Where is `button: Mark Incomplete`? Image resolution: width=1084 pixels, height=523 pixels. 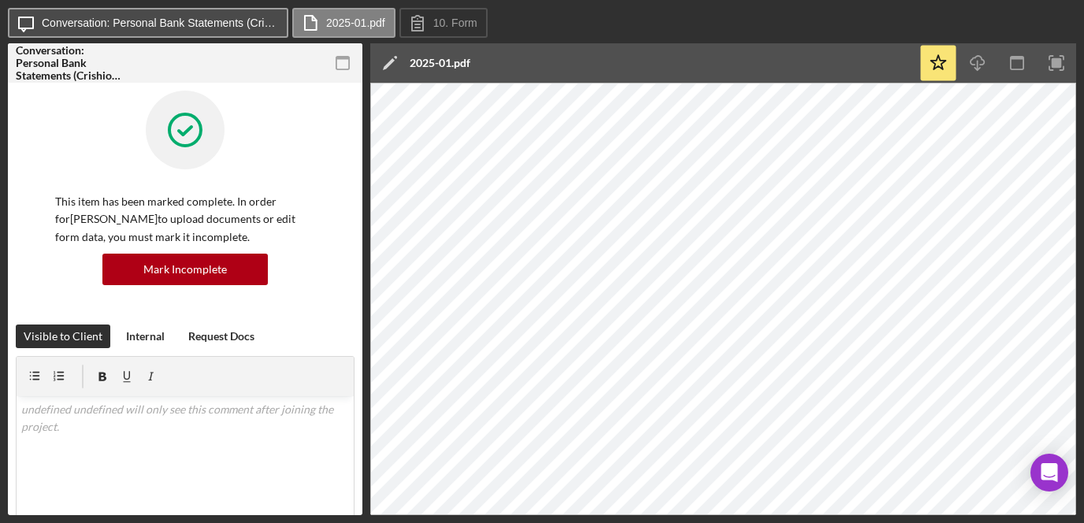
button: Mark Incomplete is located at coordinates (185, 269).